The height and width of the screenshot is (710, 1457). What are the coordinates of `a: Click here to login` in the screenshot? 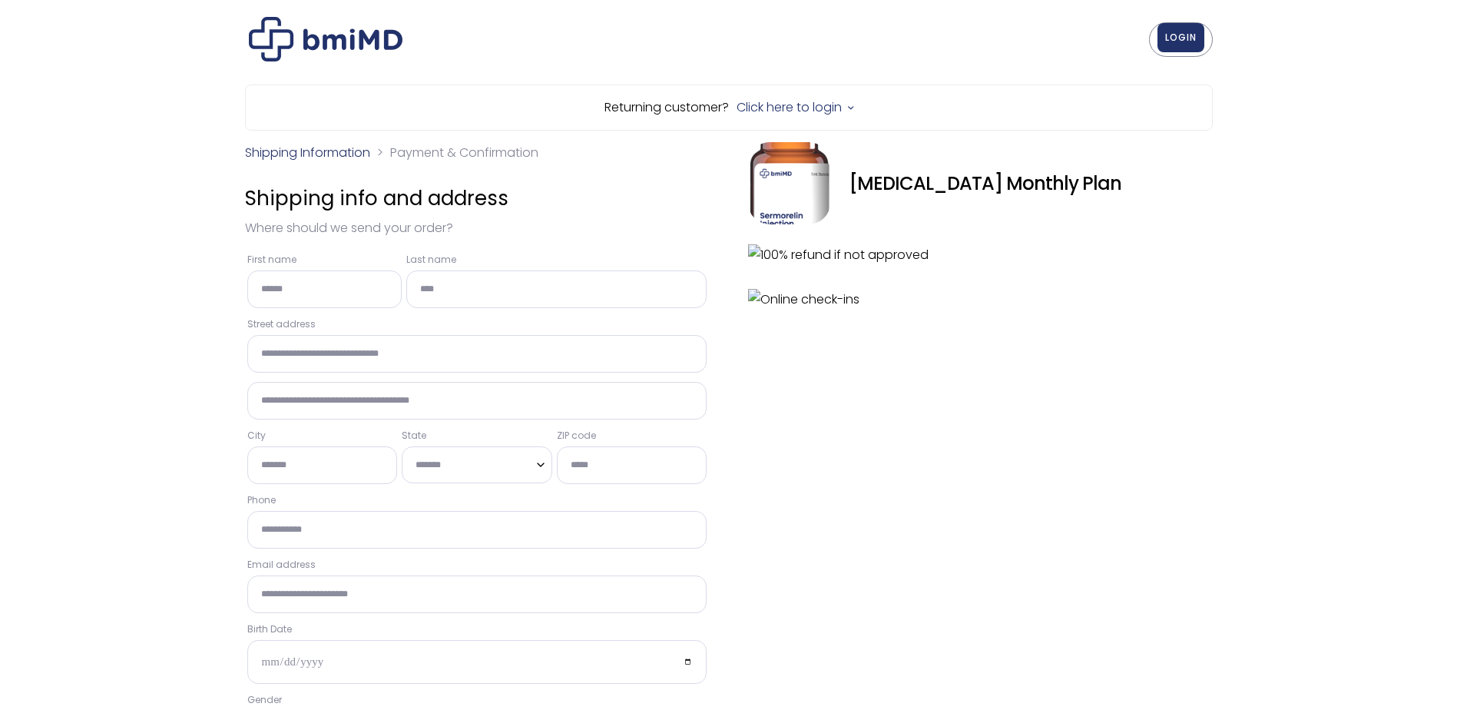 It's located at (789, 108).